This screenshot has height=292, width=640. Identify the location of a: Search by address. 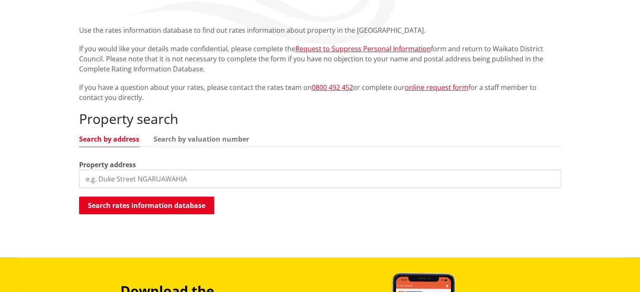
(109, 139).